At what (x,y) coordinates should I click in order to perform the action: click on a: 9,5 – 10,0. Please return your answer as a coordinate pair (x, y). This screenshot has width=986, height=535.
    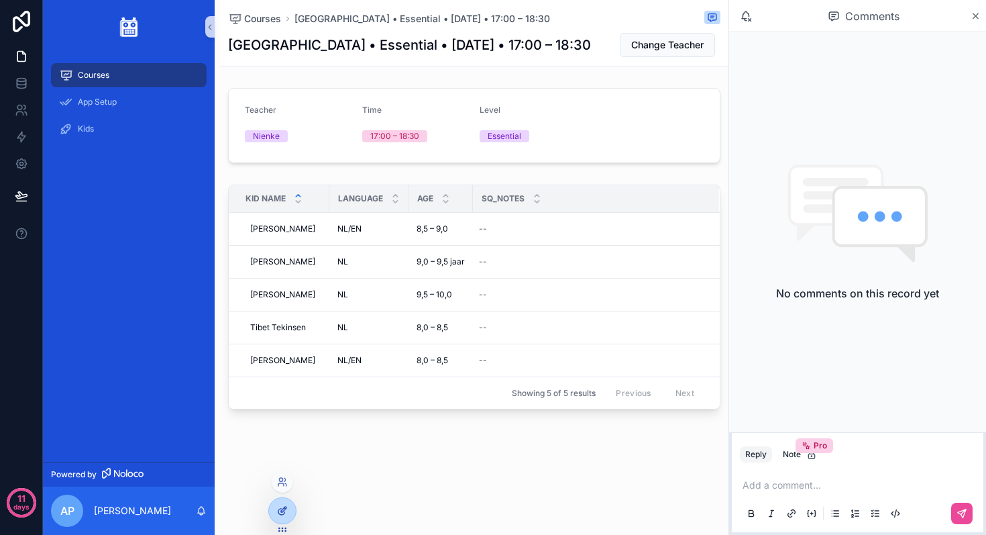
    Looking at the image, I should click on (441, 295).